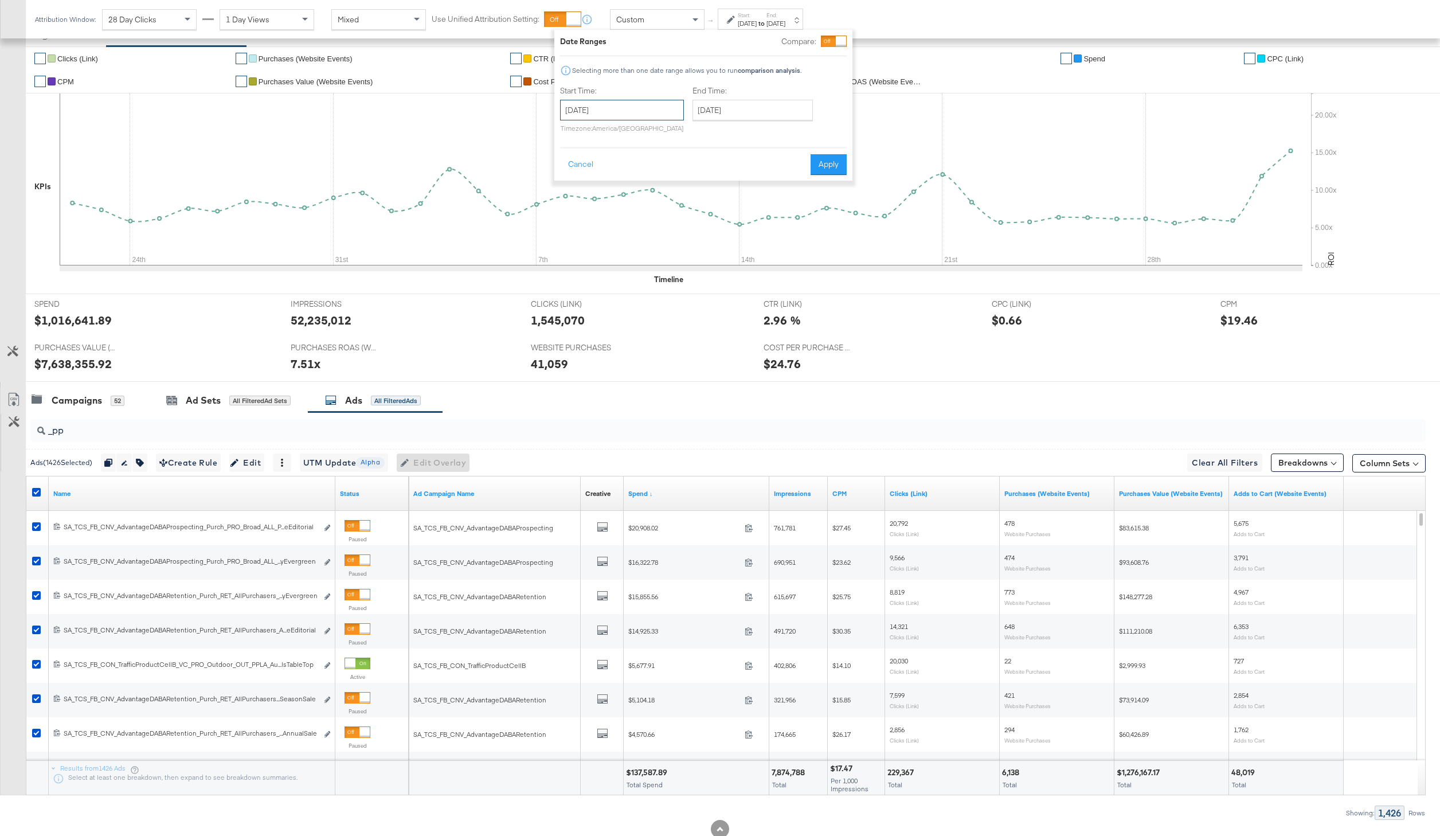 Image resolution: width=1440 pixels, height=836 pixels. I want to click on span: Total Spend, so click(644, 784).